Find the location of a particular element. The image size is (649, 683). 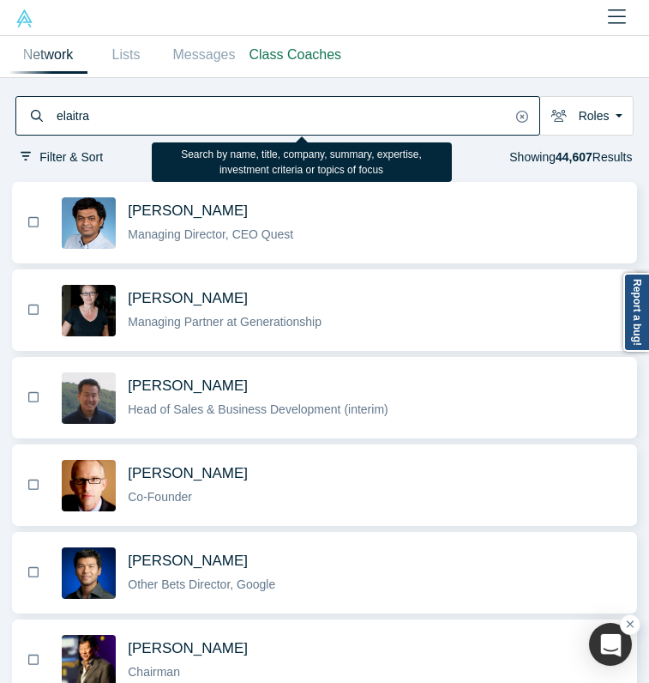

img: Gnani Palanikumar's Profile Image is located at coordinates (88, 223).